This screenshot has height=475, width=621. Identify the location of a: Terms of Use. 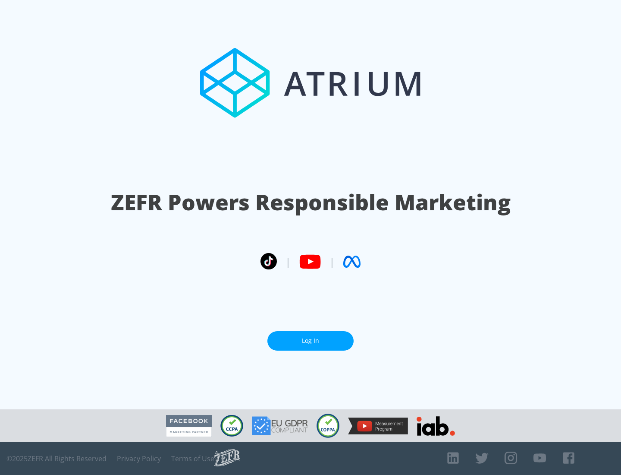
(193, 458).